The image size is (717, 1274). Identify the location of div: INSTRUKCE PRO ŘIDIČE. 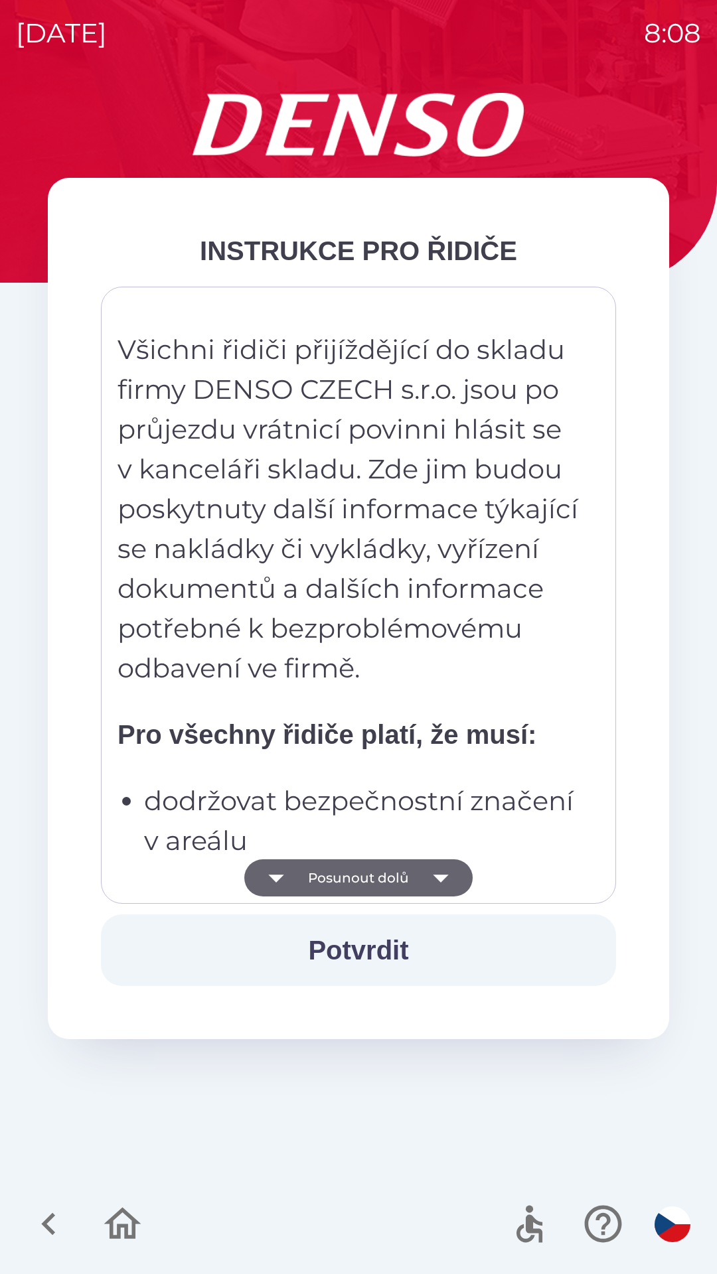
(358, 251).